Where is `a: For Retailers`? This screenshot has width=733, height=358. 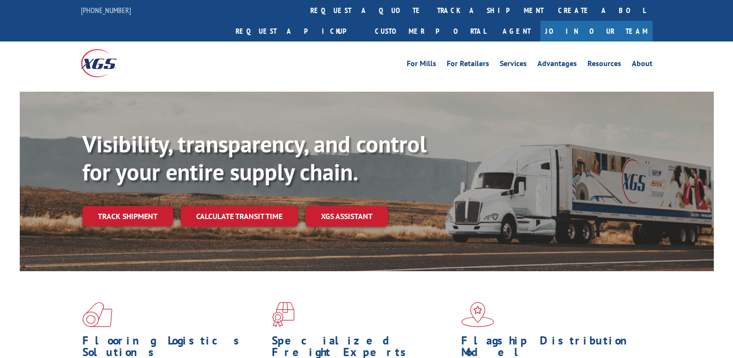
a: For Retailers is located at coordinates (468, 65).